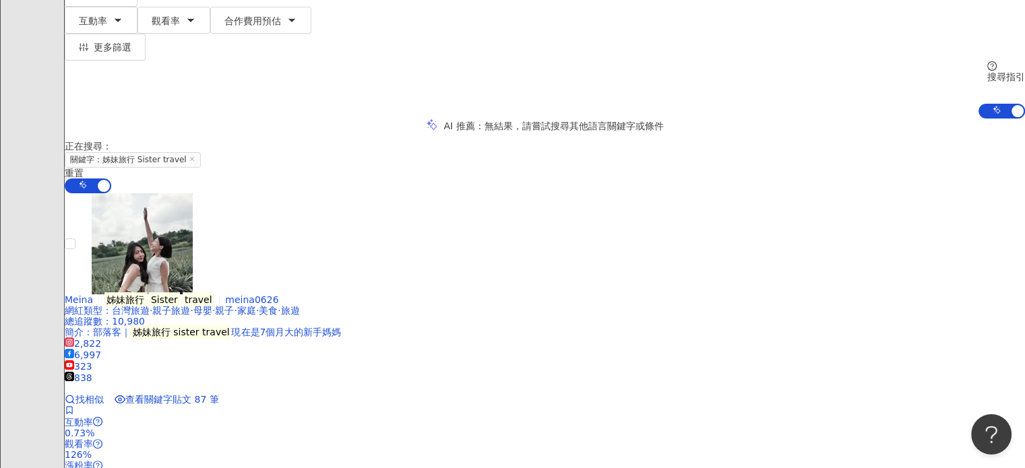  What do you see at coordinates (84, 400) in the screenshot?
I see `a: 找相似` at bounding box center [84, 400].